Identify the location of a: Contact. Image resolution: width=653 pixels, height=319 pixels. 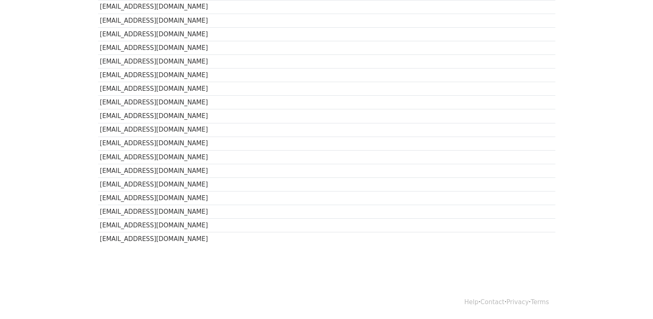
(493, 302).